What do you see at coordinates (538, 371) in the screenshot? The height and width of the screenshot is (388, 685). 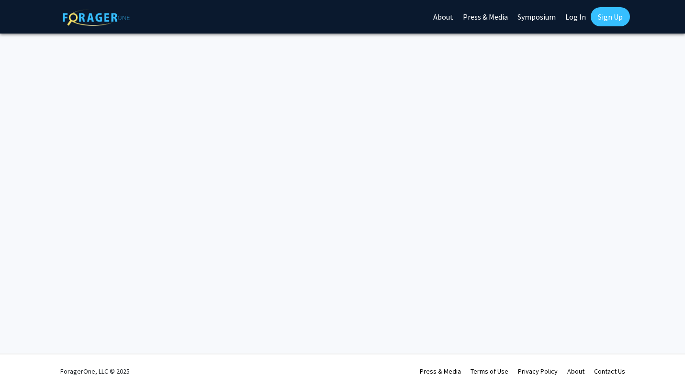 I see `a: Privacy Policy` at bounding box center [538, 371].